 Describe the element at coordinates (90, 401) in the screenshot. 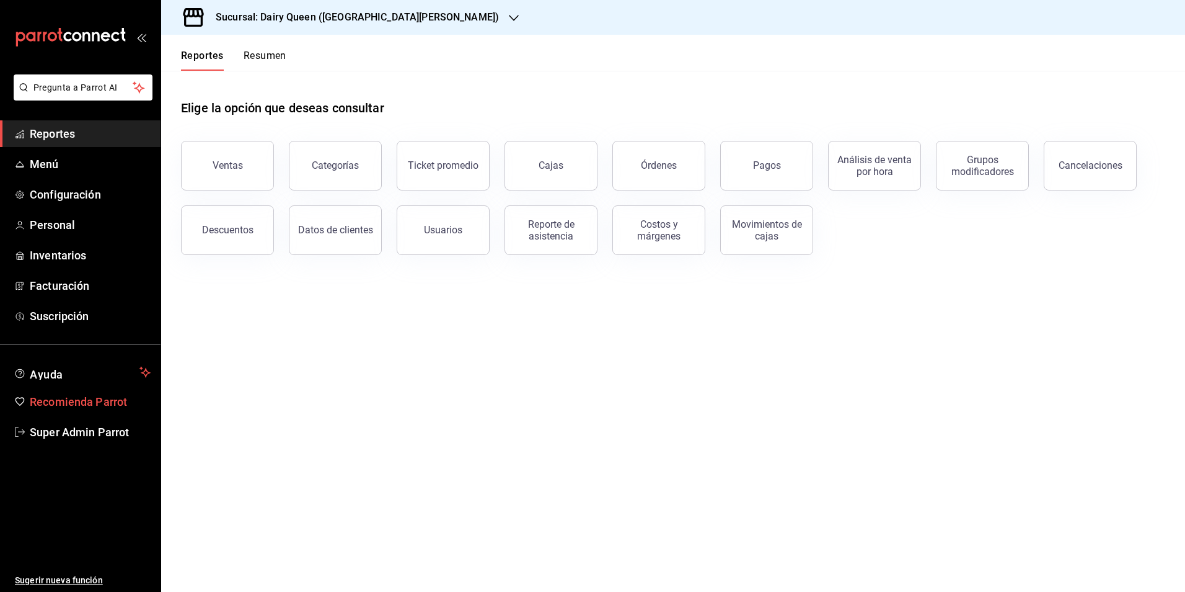

I see `span: Recomienda Parrot` at that location.